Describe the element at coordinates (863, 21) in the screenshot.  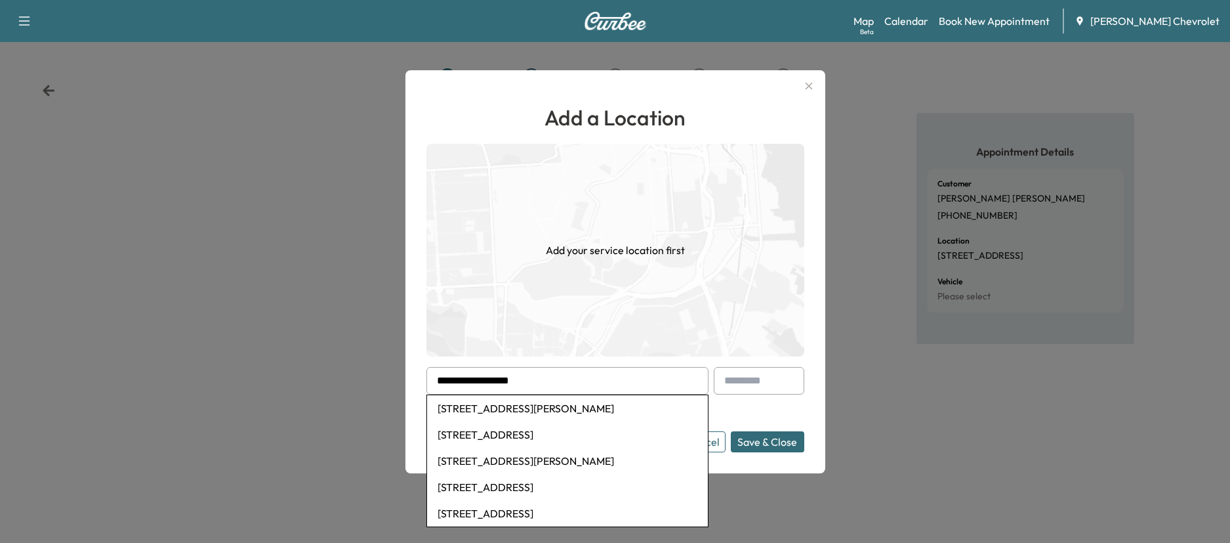
I see `a: MapBeta` at that location.